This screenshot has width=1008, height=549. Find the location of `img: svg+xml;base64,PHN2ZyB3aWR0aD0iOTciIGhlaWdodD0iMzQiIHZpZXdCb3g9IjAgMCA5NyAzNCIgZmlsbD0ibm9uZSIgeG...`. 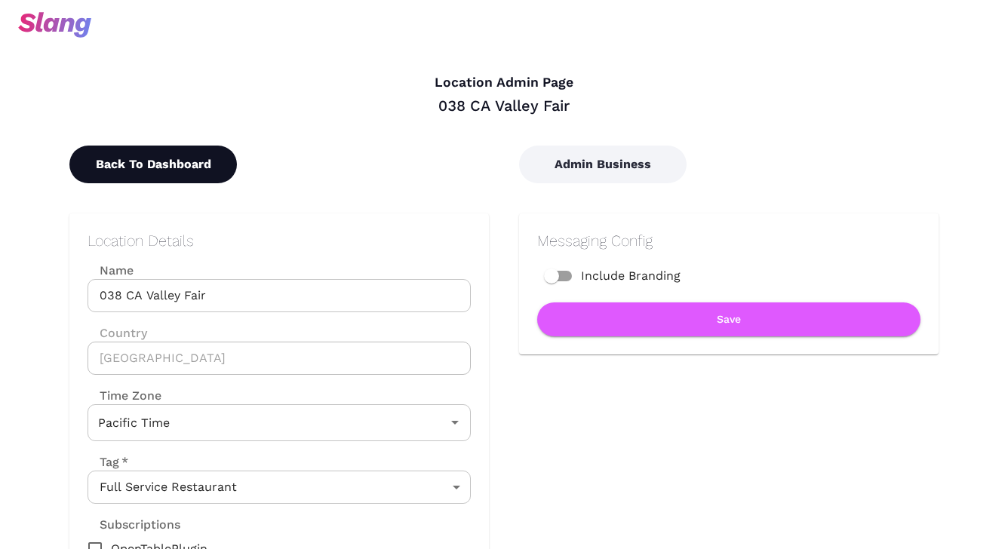

img: svg+xml;base64,PHN2ZyB3aWR0aD0iOTciIGhlaWdodD0iMzQiIHZpZXdCb3g9IjAgMCA5NyAzNCIgZmlsbD0ibm9uZSIgeG... is located at coordinates (54, 25).